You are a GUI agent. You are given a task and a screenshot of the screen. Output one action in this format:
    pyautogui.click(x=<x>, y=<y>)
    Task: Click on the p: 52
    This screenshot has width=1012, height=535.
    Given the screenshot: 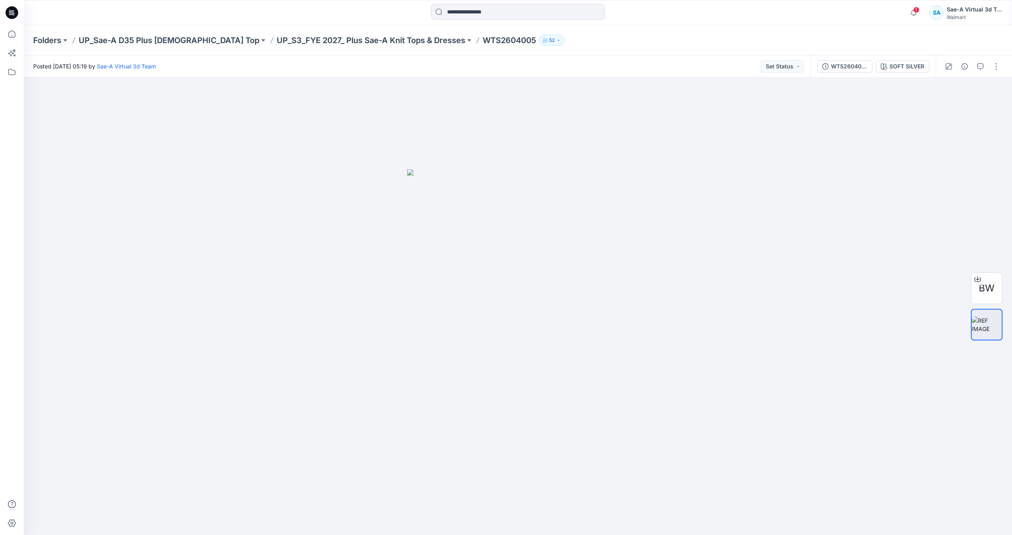 What is the action you would take?
    pyautogui.click(x=552, y=40)
    